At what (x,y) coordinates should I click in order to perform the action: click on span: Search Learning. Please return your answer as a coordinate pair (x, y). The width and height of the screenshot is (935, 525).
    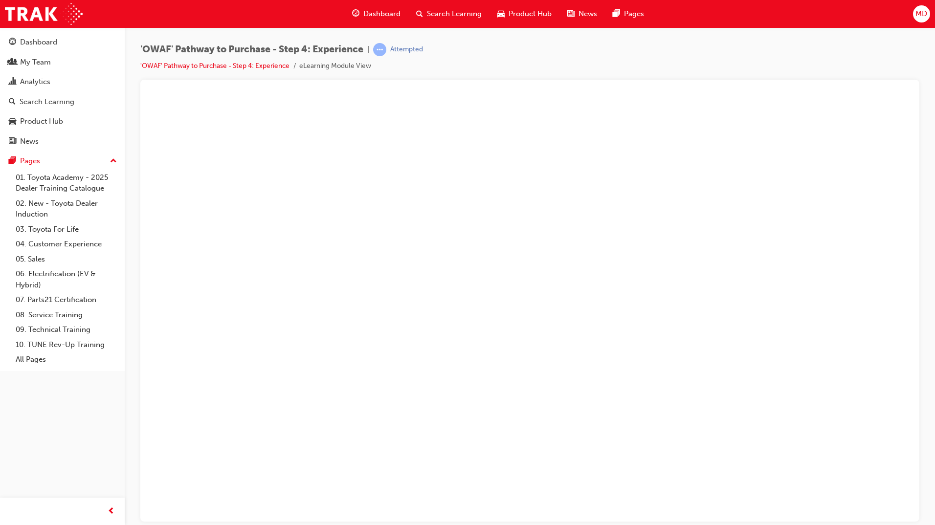
    Looking at the image, I should click on (454, 14).